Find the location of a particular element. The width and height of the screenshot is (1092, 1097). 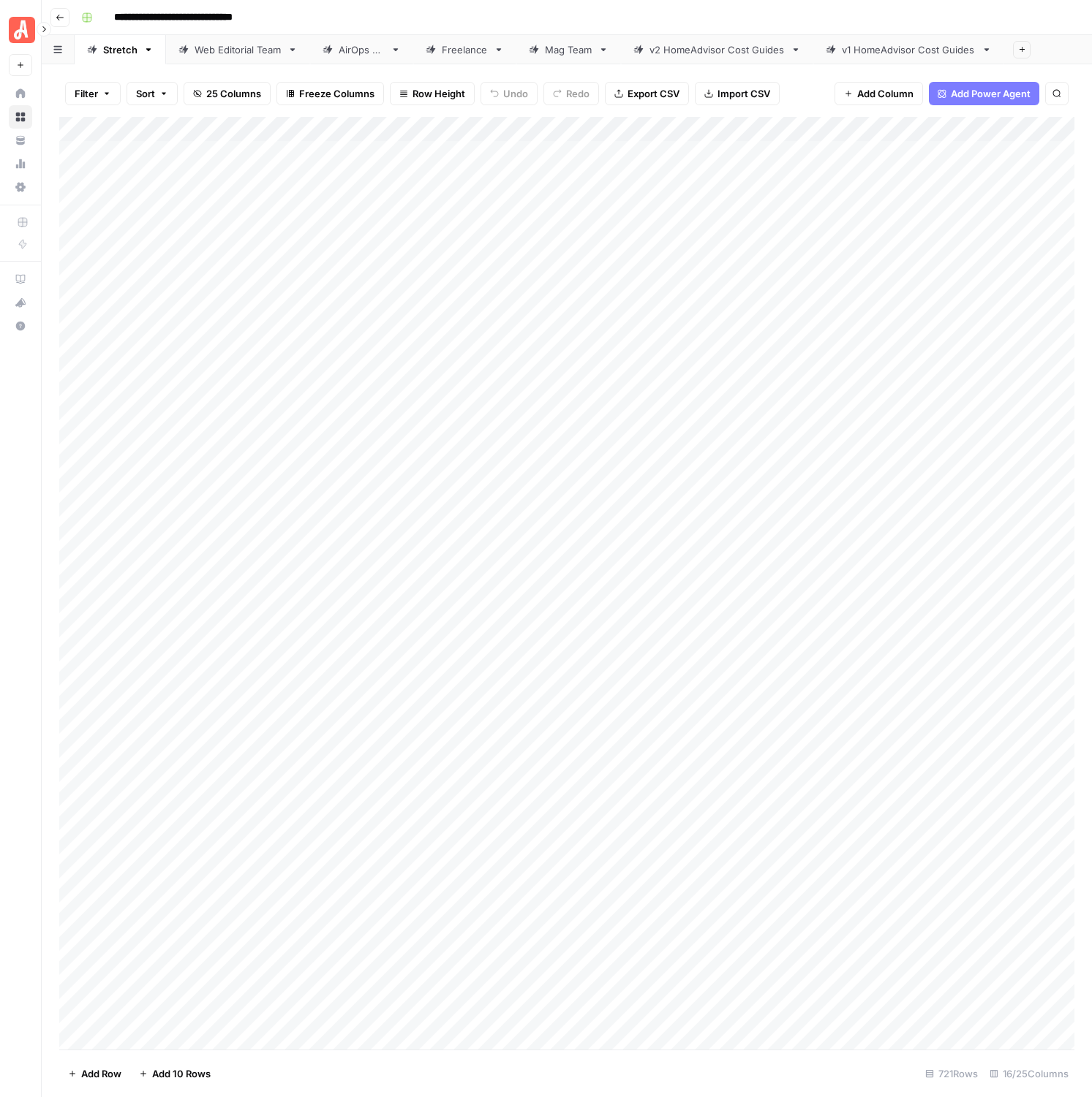

button: Add 10 Rows is located at coordinates (175, 1074).